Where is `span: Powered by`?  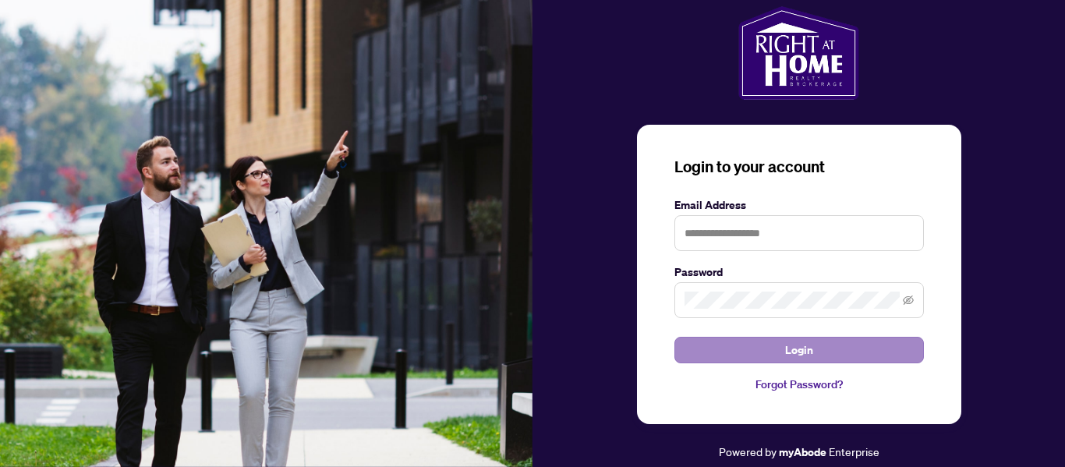 span: Powered by is located at coordinates (748, 451).